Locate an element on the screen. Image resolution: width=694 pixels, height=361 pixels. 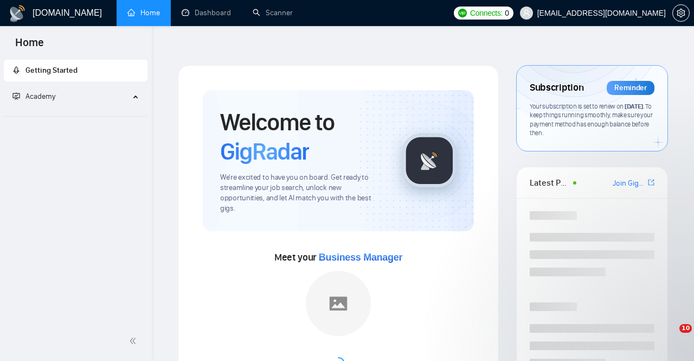
span: Connects: is located at coordinates (486, 13).